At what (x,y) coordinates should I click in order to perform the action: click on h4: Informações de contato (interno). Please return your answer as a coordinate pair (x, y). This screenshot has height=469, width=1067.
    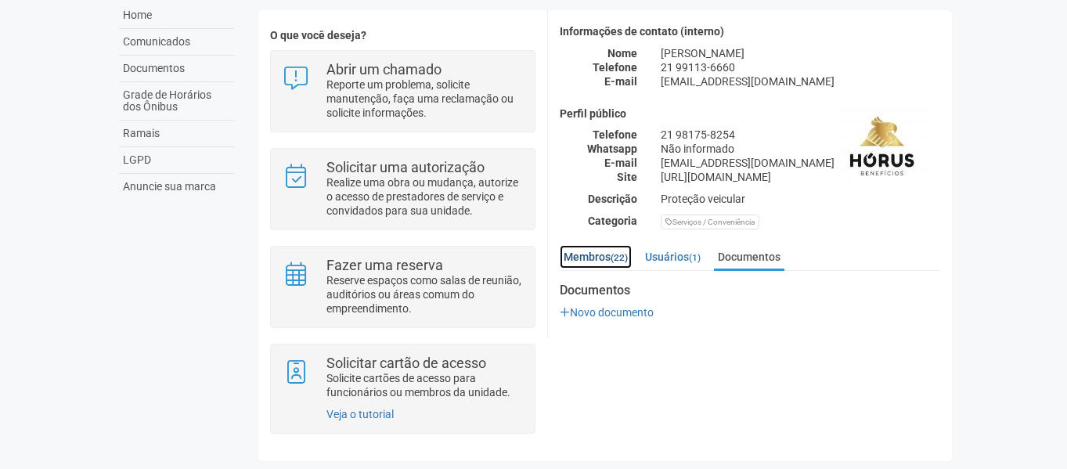
    Looking at the image, I should click on (750, 31).